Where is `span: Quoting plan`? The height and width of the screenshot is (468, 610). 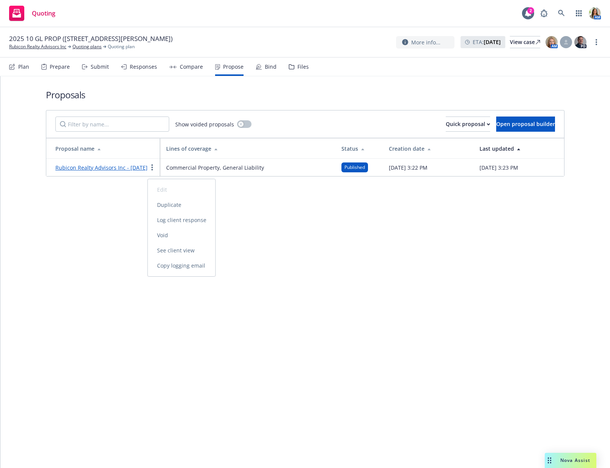
span: Quoting plan is located at coordinates (121, 47).